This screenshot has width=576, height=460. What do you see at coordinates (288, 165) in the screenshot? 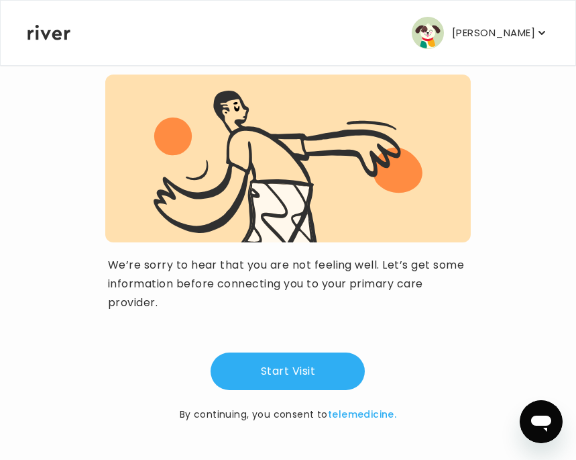
I see `img: visit complete graphic` at bounding box center [288, 165].